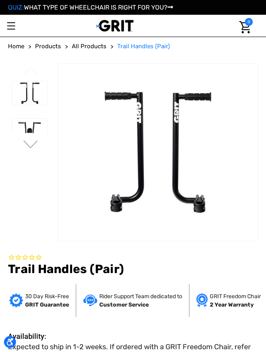  Describe the element at coordinates (124, 304) in the screenshot. I see `strong: Customer Service` at that location.